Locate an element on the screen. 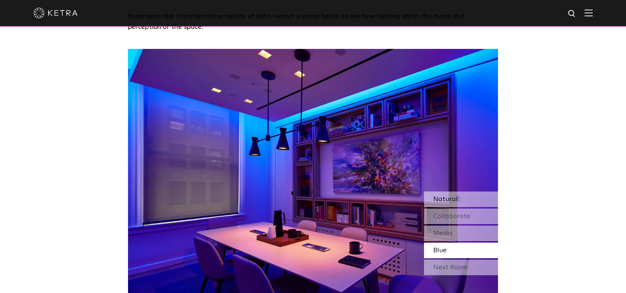 The image size is (626, 293). img: ketra-logo-2019-white is located at coordinates (56, 13).